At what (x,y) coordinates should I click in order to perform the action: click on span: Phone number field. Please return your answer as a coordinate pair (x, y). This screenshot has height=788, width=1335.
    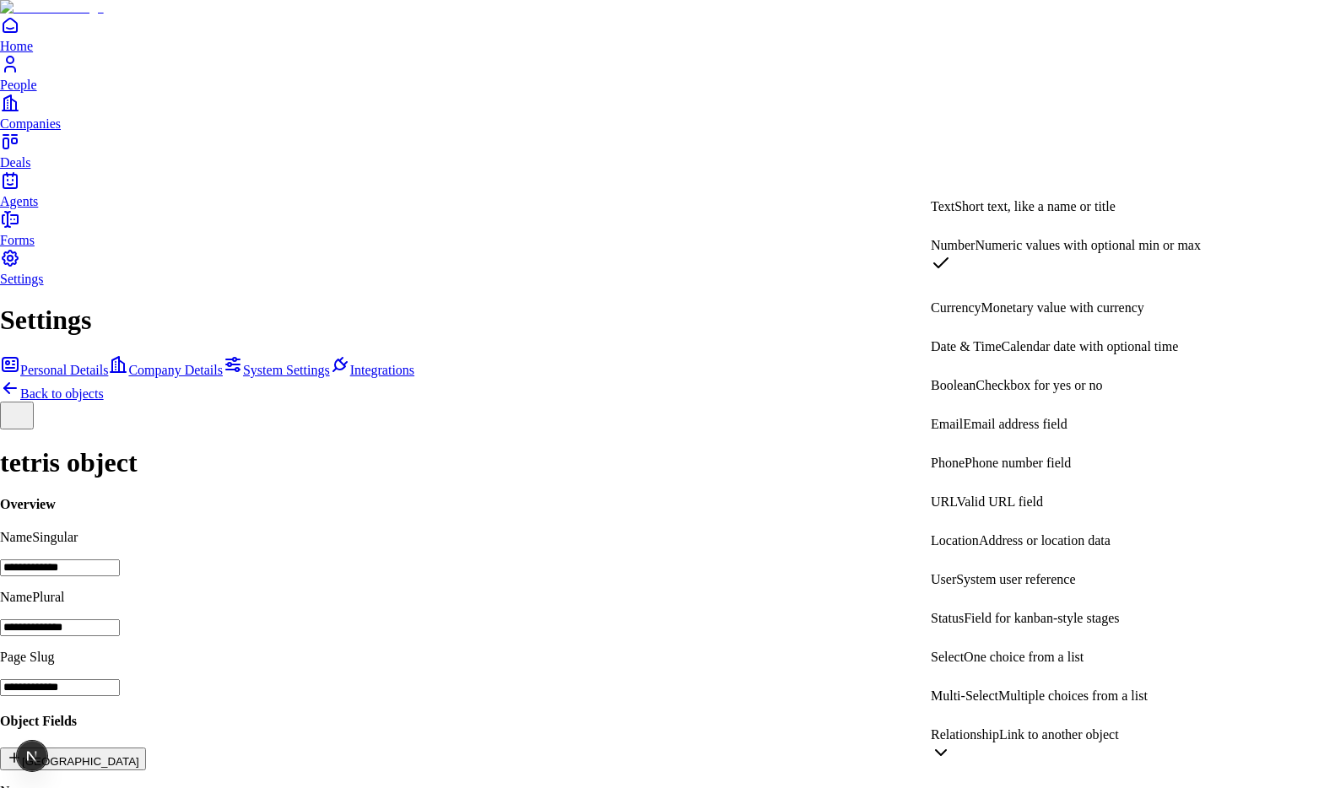
    Looking at the image, I should click on (1018, 462).